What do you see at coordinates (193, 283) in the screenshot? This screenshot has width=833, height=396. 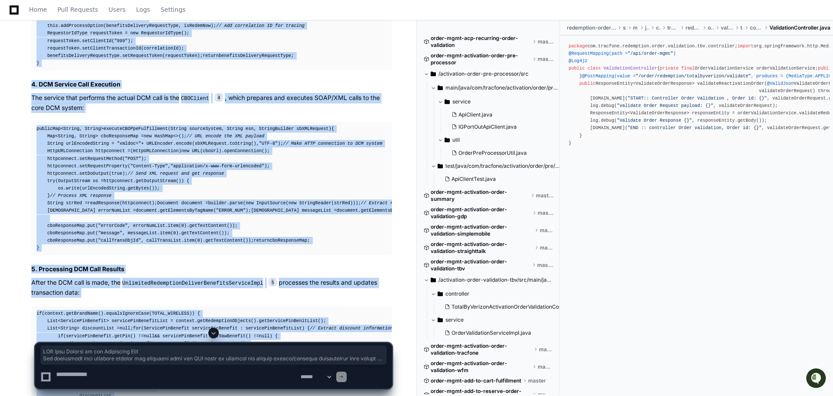 I see `code: UnlimitedRedemptionDeliverBenefitsServiceImpl` at bounding box center [193, 283].